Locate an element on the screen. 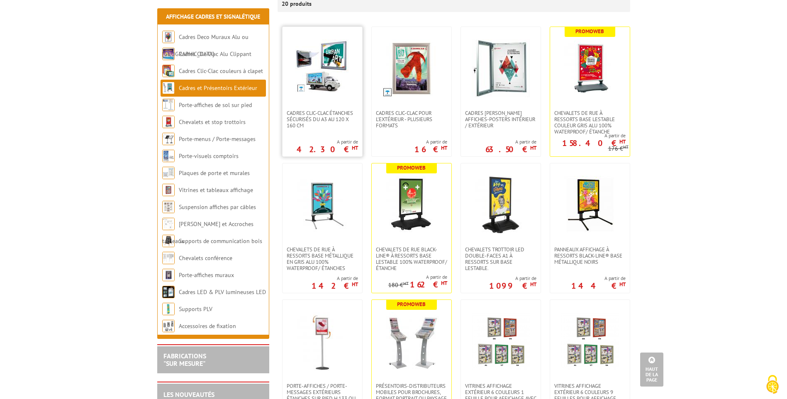 The height and width of the screenshot is (399, 787). img: Cadres Clic-Clac couleurs à clapet is located at coordinates (168, 71).